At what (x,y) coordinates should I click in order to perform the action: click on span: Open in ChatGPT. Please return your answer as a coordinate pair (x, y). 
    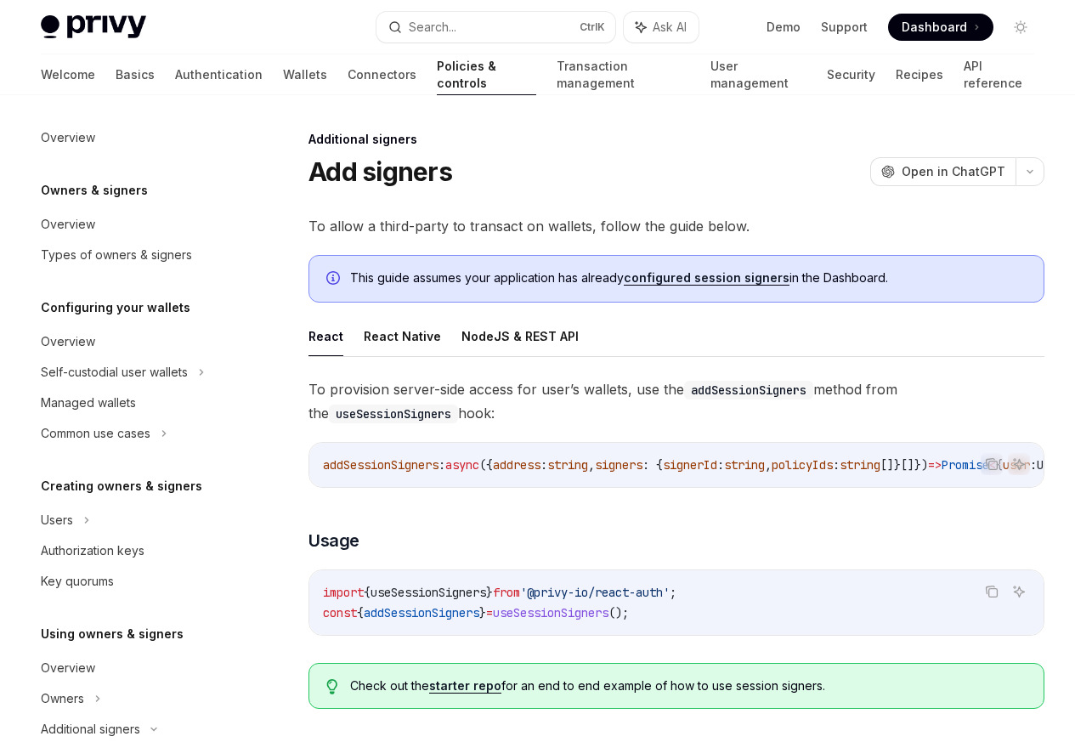
    Looking at the image, I should click on (954, 172).